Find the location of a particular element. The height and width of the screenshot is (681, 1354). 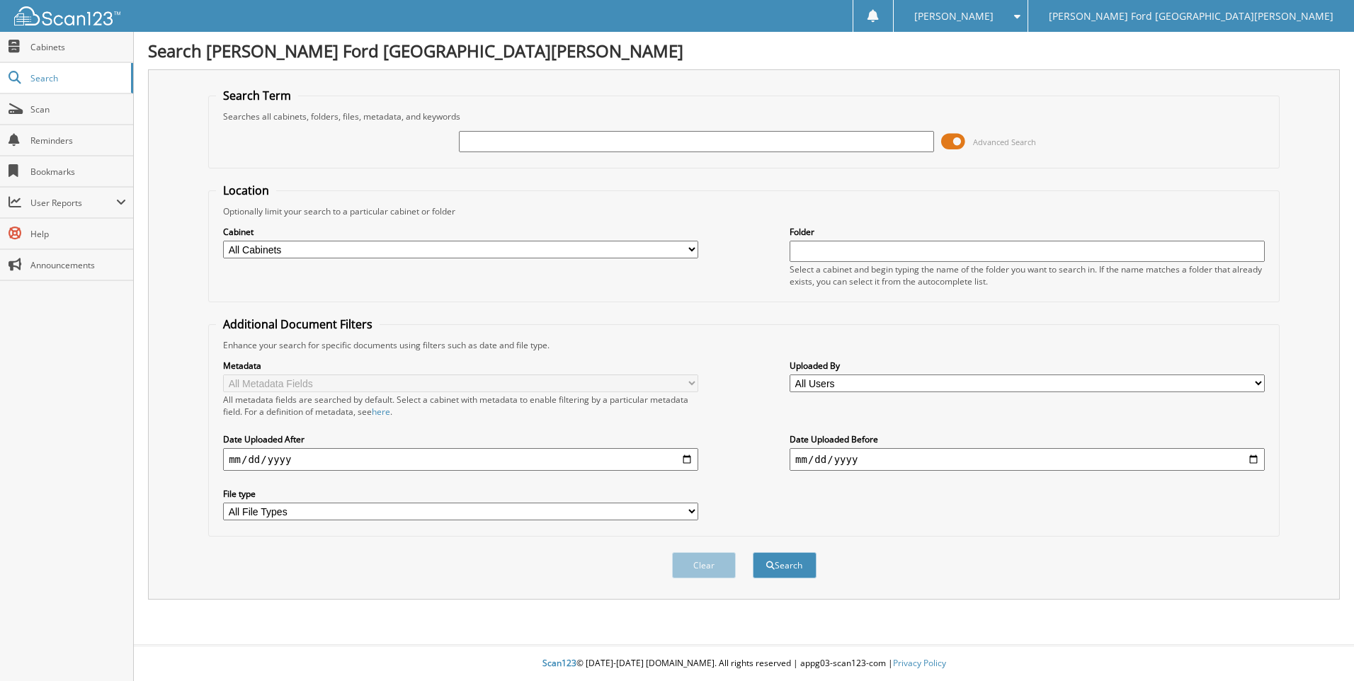

label: Uploaded By is located at coordinates (1027, 366).